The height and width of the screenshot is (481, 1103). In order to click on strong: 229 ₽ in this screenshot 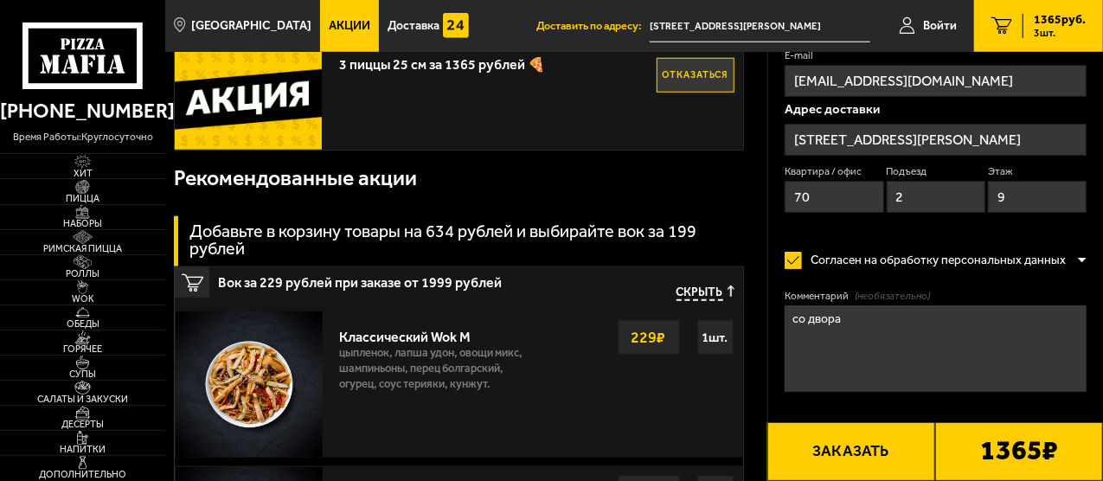, I will do `click(649, 337)`.